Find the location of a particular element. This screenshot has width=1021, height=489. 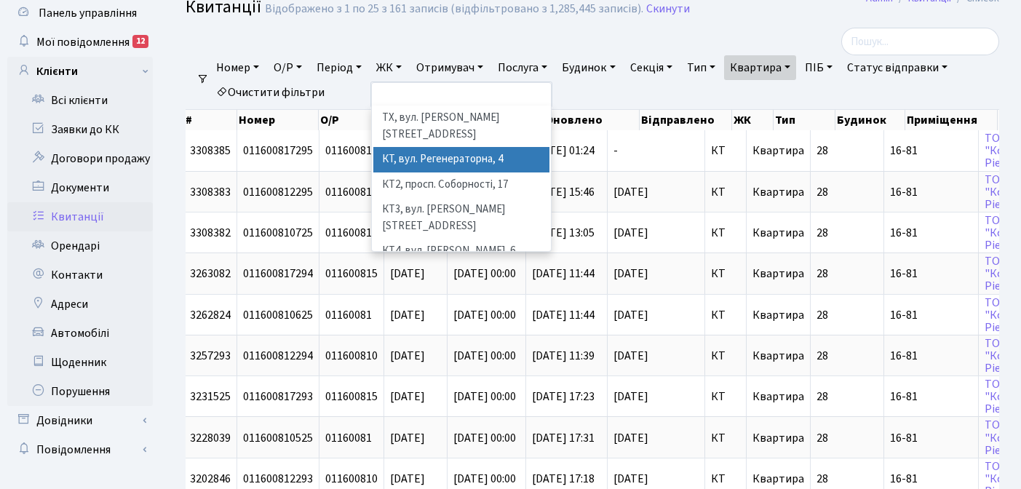

span: 3231525 is located at coordinates (210, 397).